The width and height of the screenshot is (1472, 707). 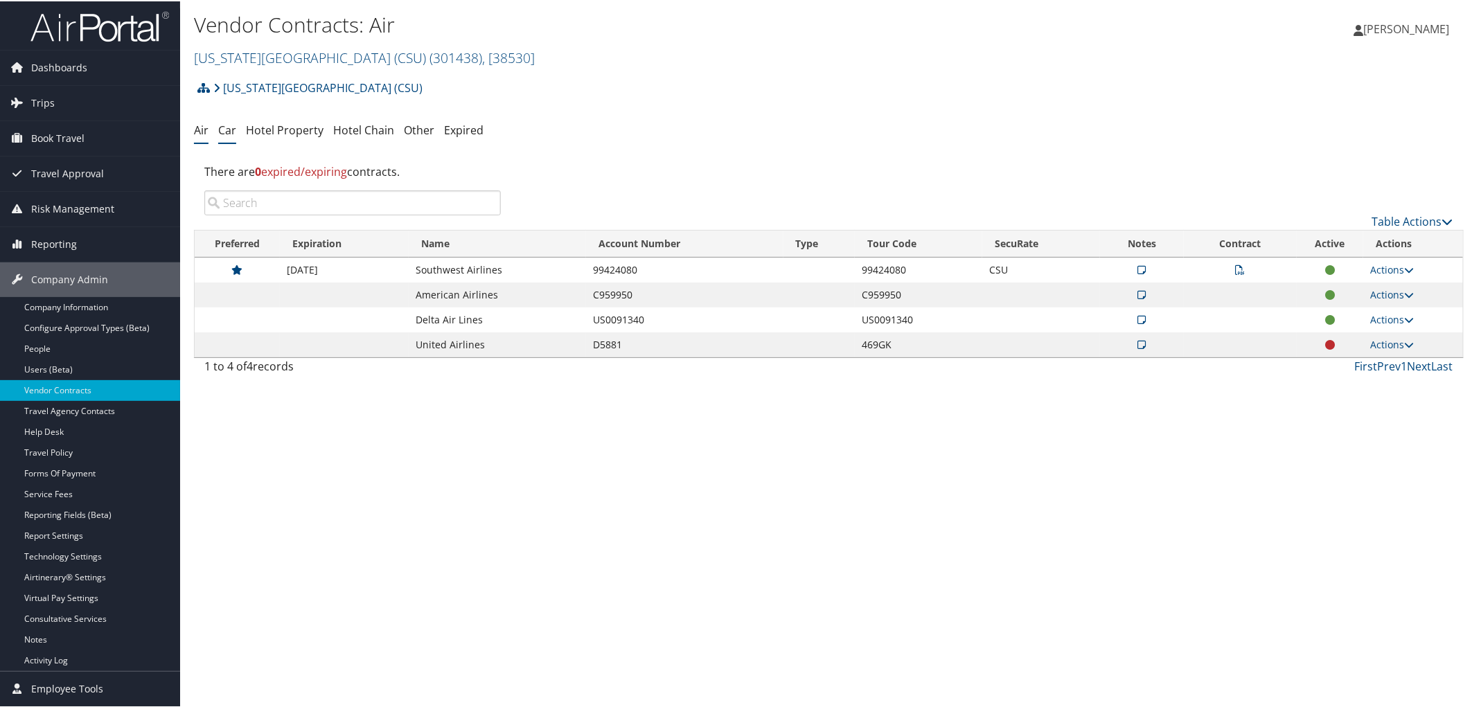 What do you see at coordinates (67, 173) in the screenshot?
I see `span: Travel Approval` at bounding box center [67, 173].